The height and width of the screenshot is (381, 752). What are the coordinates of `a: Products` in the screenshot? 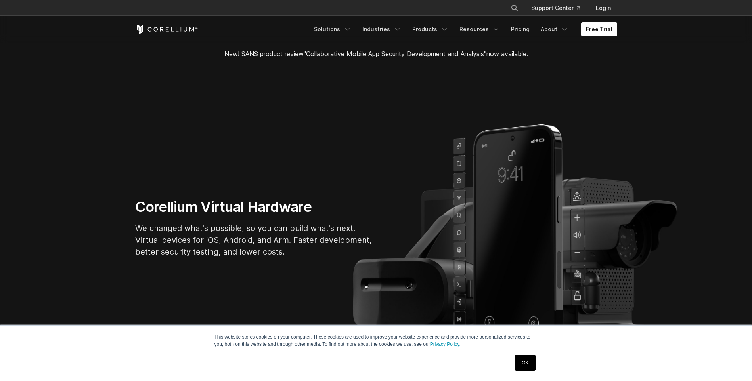 It's located at (430, 29).